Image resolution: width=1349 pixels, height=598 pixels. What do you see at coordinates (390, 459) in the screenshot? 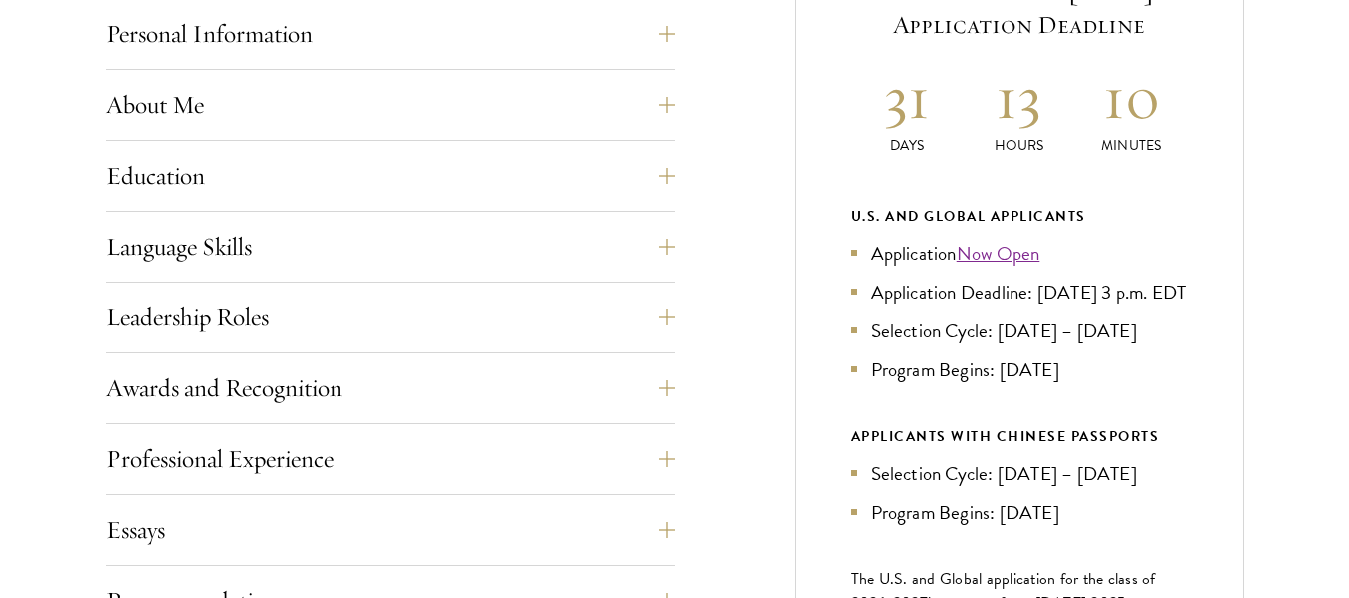
I see `button: Professional Experience` at bounding box center [390, 459].